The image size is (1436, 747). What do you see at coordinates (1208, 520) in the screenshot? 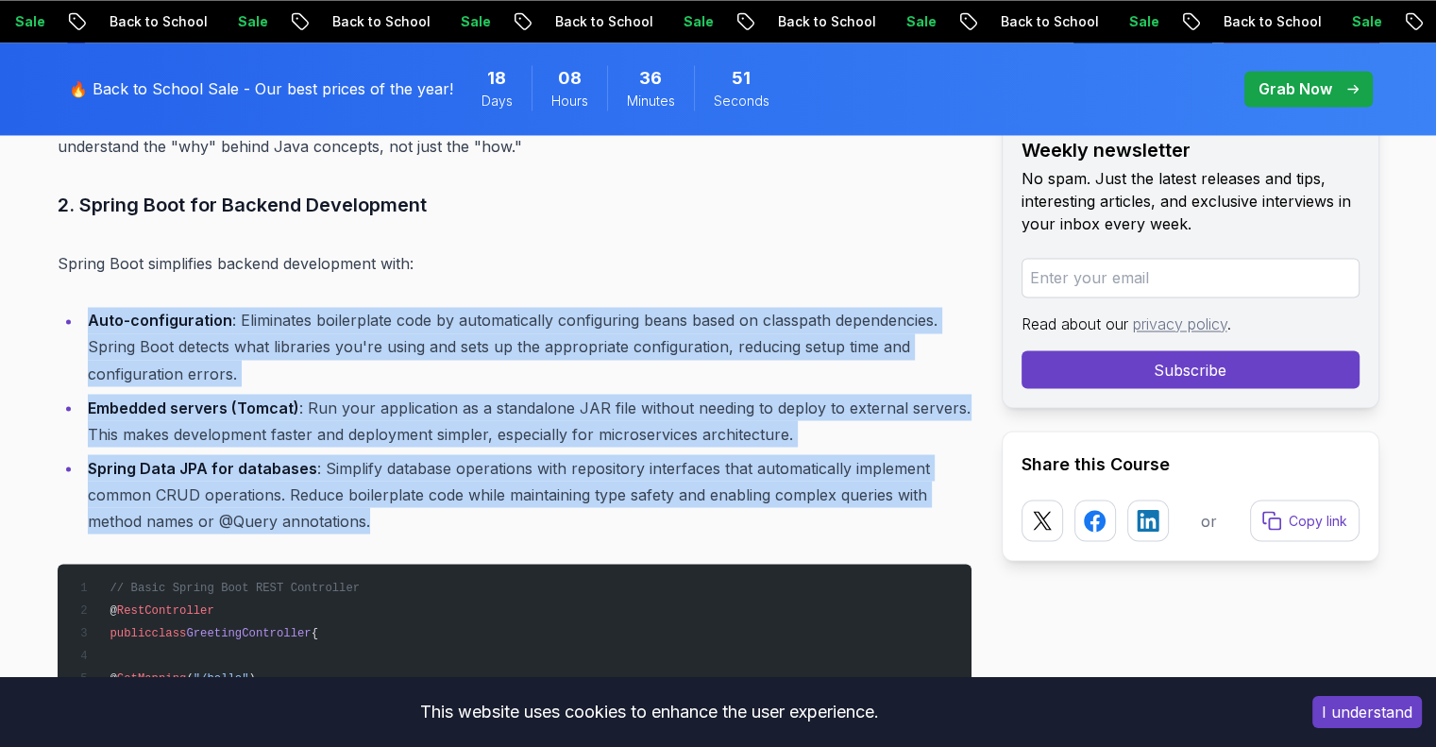
I see `p: or` at bounding box center [1208, 520].